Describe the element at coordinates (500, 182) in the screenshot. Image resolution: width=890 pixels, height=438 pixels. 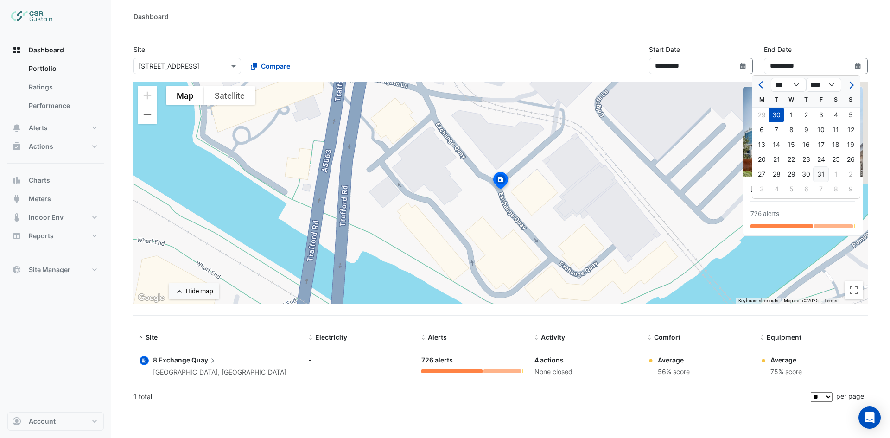
I see `img: site-pin-selected.svg` at that location.